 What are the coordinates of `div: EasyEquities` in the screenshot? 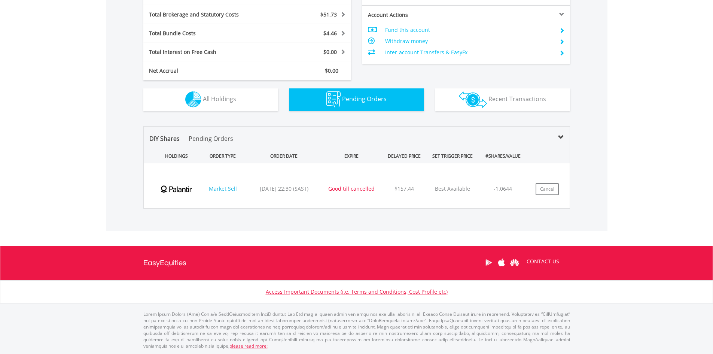 It's located at (165, 263).